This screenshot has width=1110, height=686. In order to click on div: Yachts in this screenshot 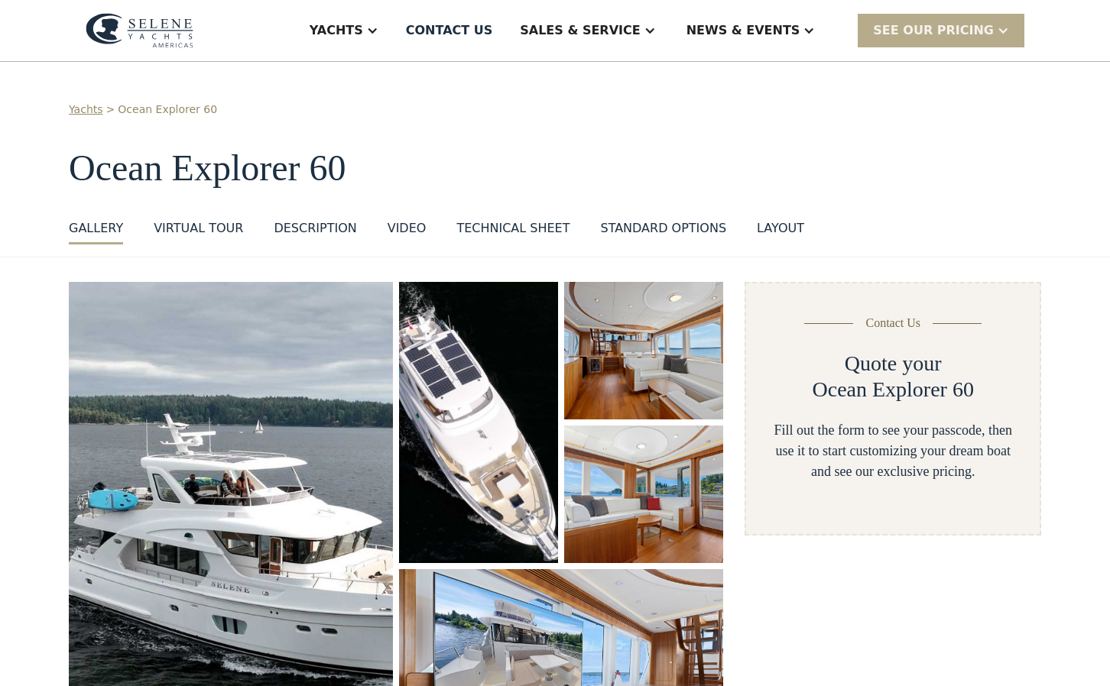, I will do `click(336, 31)`.